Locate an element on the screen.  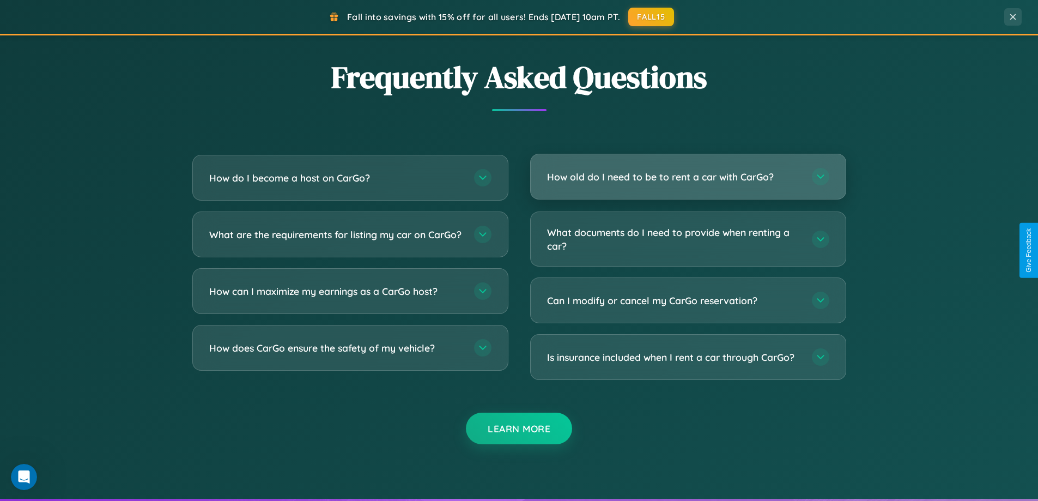
h3: Is insurance included when I rent a car through CarGo? is located at coordinates (674, 357).